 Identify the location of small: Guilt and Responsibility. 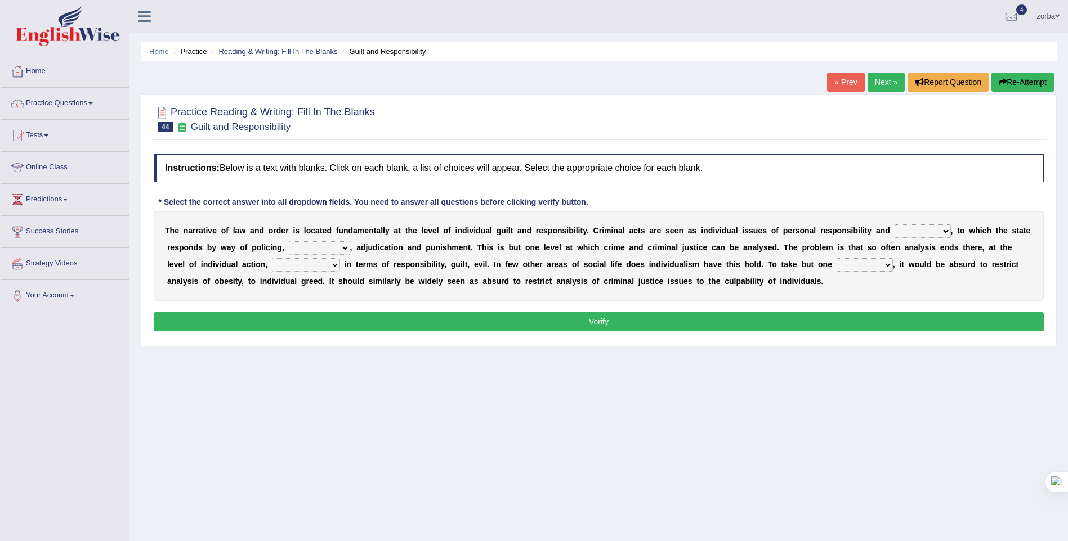
(241, 127).